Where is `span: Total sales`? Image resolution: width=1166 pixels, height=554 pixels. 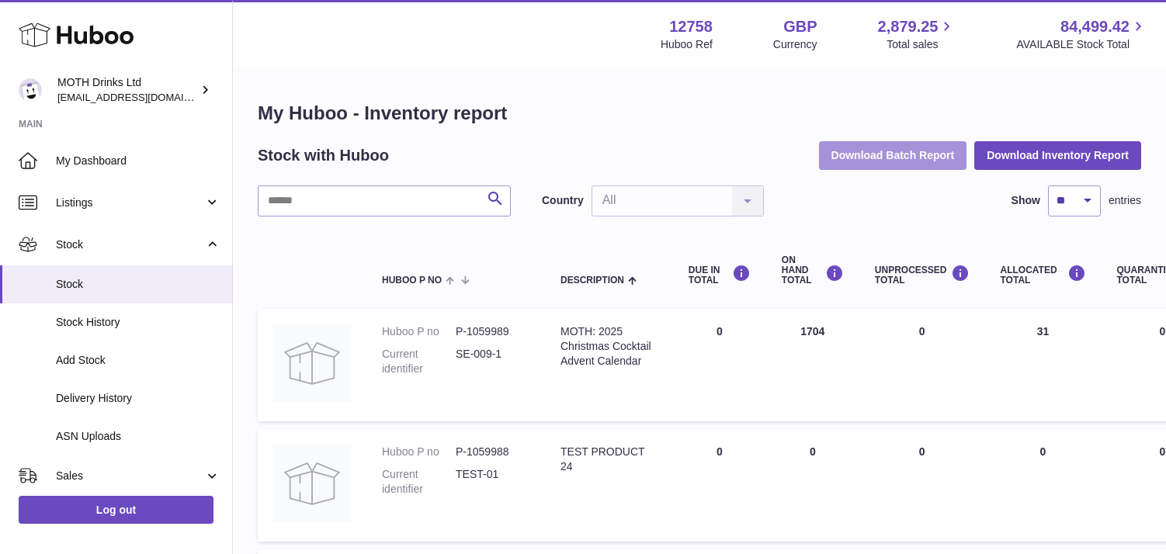 span: Total sales is located at coordinates (921, 44).